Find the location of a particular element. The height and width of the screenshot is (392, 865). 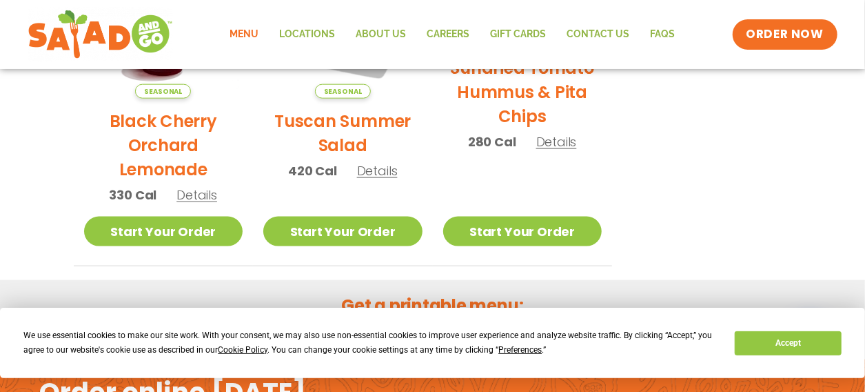

a: About Us is located at coordinates (381, 34).